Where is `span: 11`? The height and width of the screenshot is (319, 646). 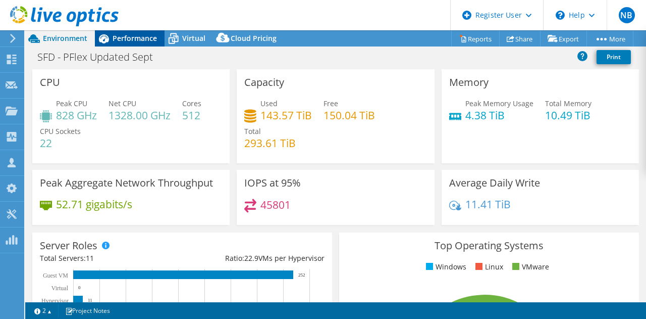 span: 11 is located at coordinates (90, 258).